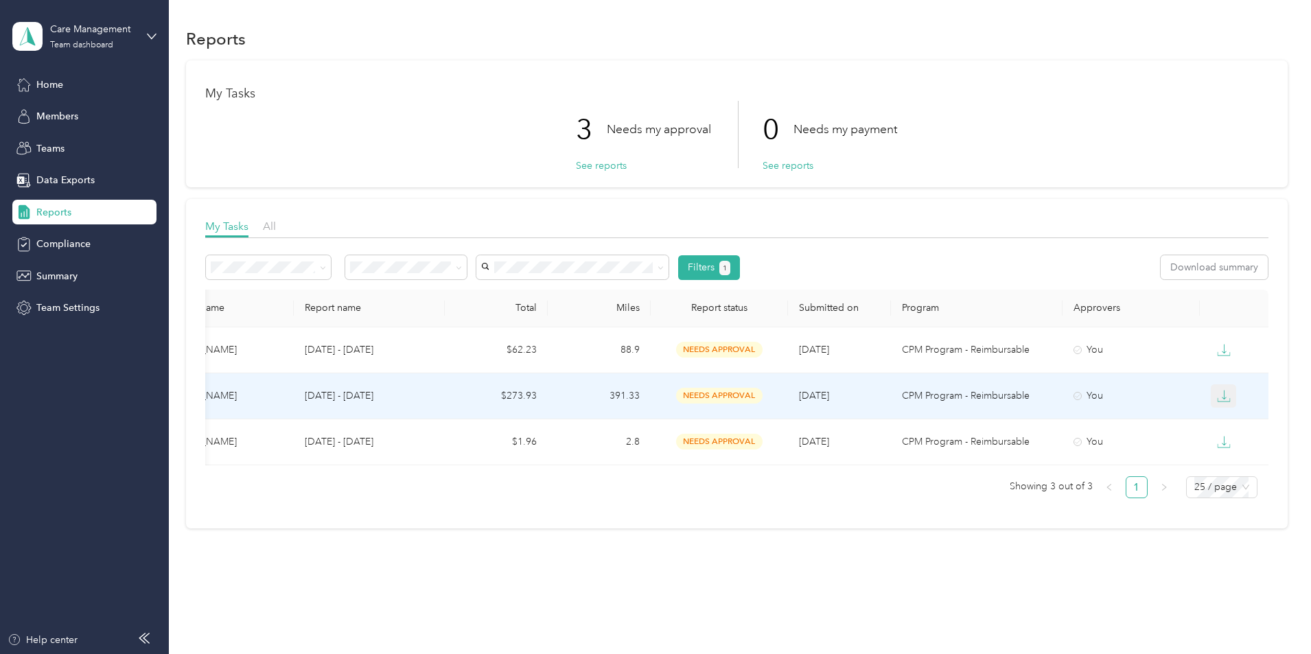  What do you see at coordinates (1164, 487) in the screenshot?
I see `li: Next Page` at bounding box center [1164, 487].